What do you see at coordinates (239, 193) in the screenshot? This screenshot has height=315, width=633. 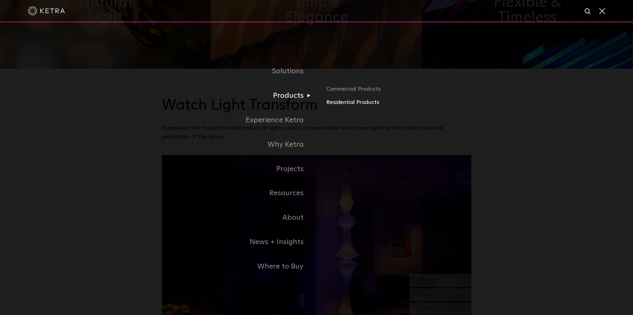 I see `a: Resources` at bounding box center [239, 193].